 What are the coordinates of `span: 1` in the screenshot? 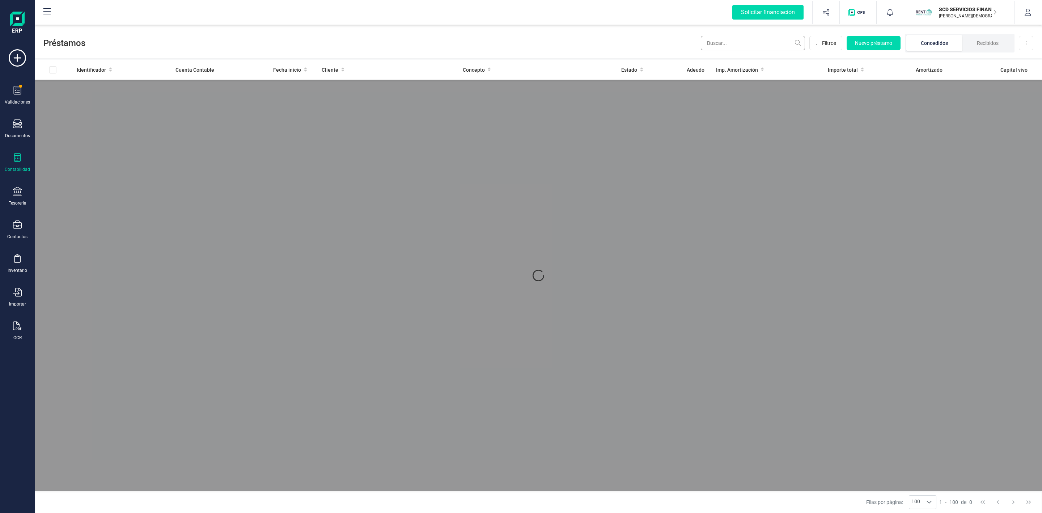 It's located at (941, 502).